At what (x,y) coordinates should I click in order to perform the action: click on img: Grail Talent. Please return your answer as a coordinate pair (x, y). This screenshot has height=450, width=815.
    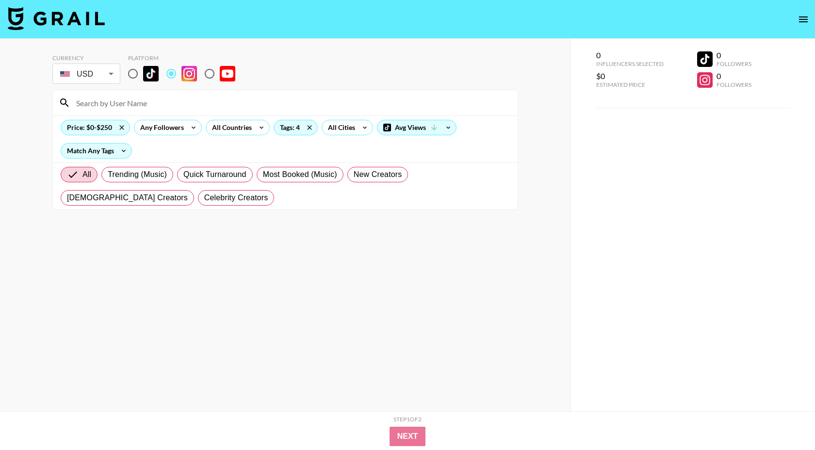
    Looking at the image, I should click on (56, 18).